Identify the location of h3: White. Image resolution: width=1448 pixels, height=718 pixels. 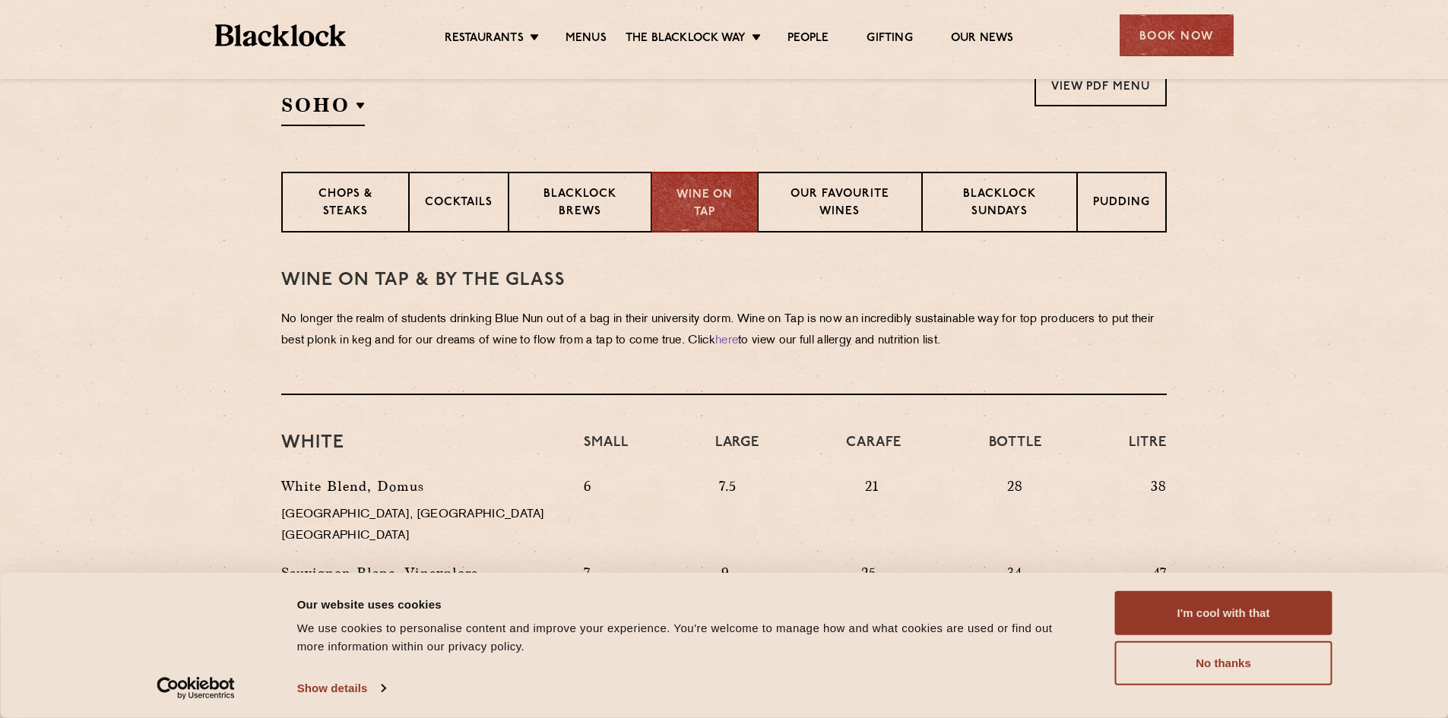
(421, 443).